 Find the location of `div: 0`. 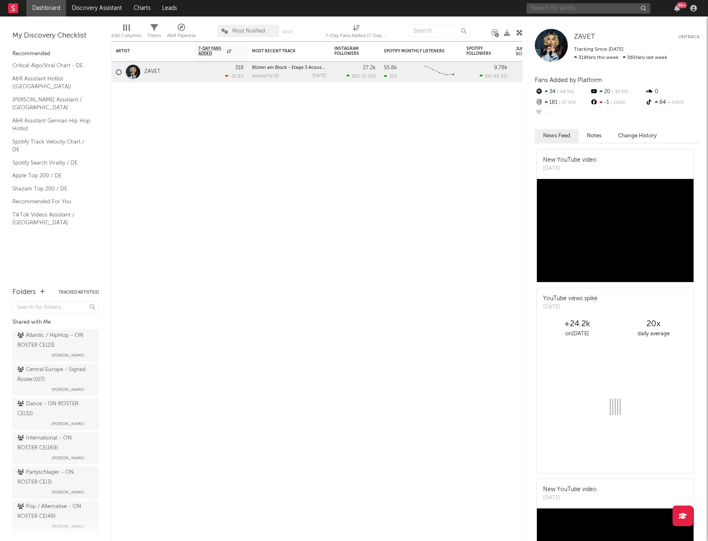

div: 0 is located at coordinates (672, 92).